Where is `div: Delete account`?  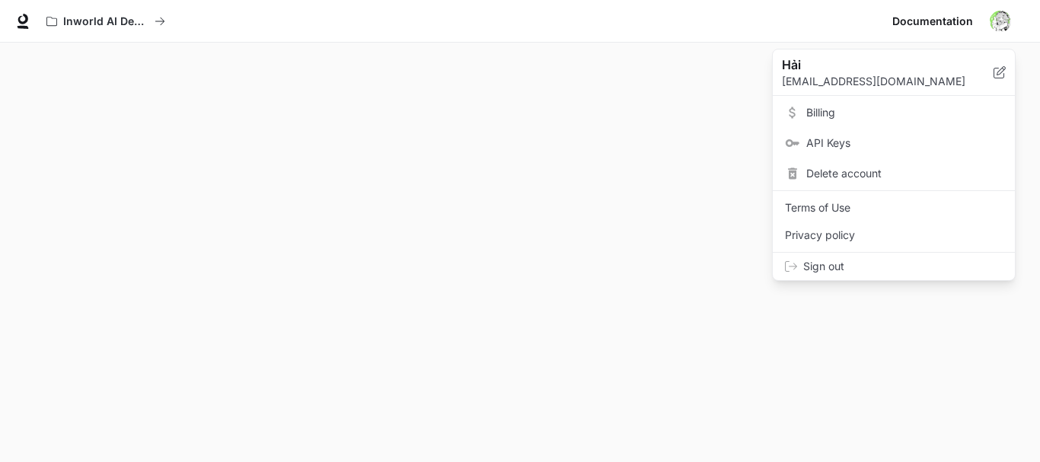
div: Delete account is located at coordinates (894, 174).